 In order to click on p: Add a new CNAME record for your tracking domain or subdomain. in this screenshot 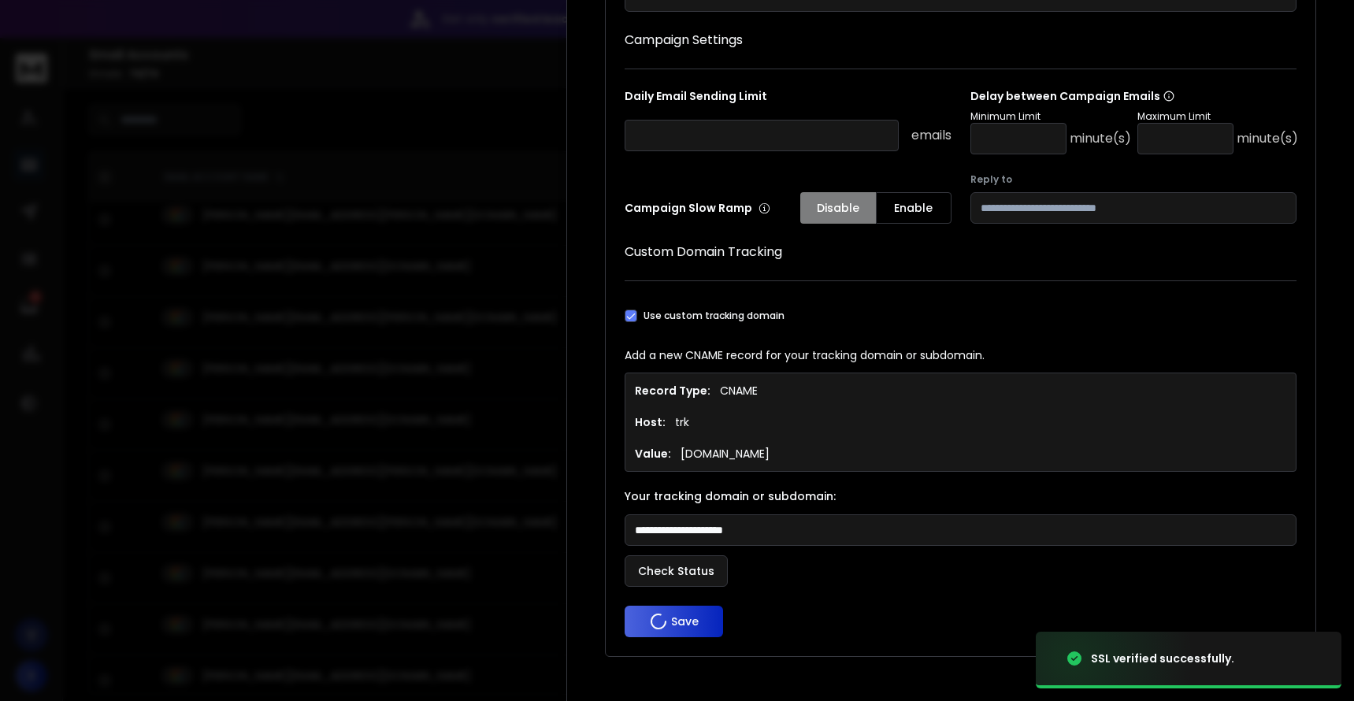, I will do `click(960, 355)`.